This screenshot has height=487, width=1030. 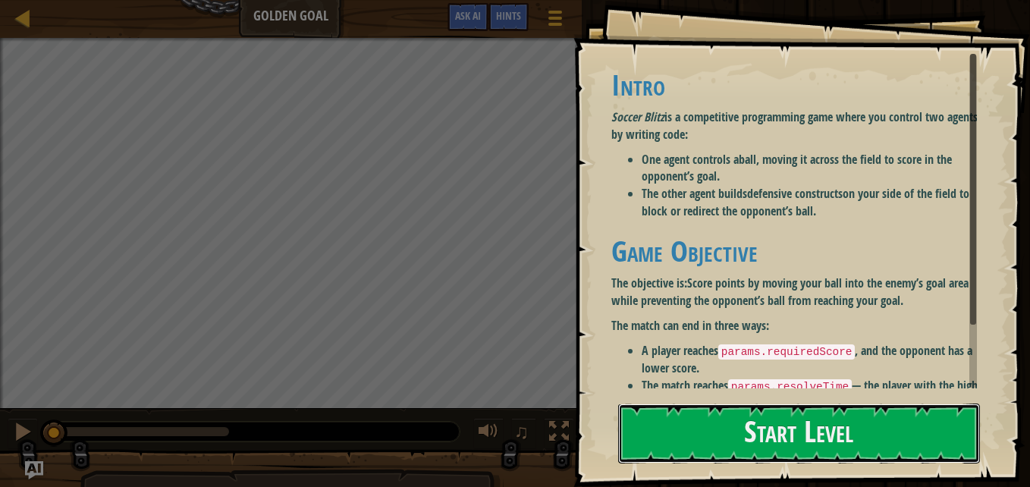 What do you see at coordinates (790, 387) in the screenshot?
I see `code: params.resolveTime` at bounding box center [790, 387].